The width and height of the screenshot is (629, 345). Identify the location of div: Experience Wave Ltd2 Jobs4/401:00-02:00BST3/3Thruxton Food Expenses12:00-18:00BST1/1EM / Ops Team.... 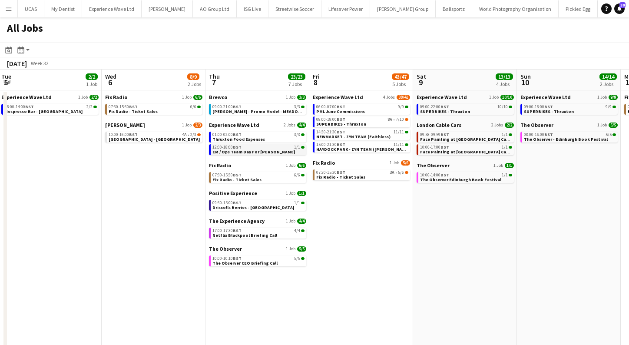
(258, 142).